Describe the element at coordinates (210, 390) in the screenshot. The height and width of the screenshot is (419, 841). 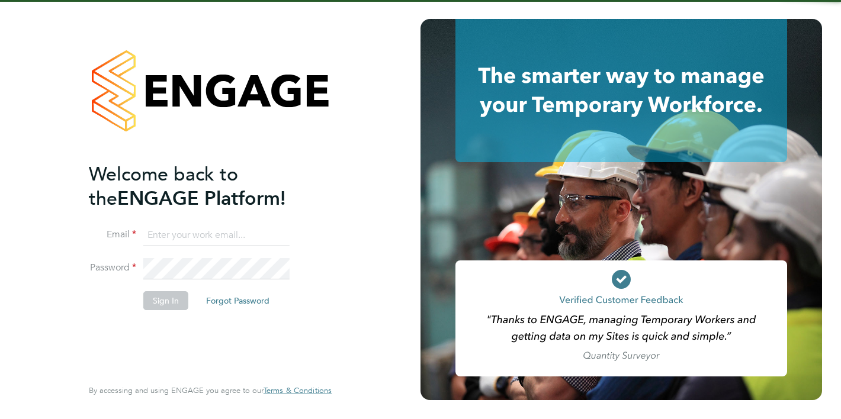
I see `span: By accessing and using ENGAGE you agree to our` at that location.